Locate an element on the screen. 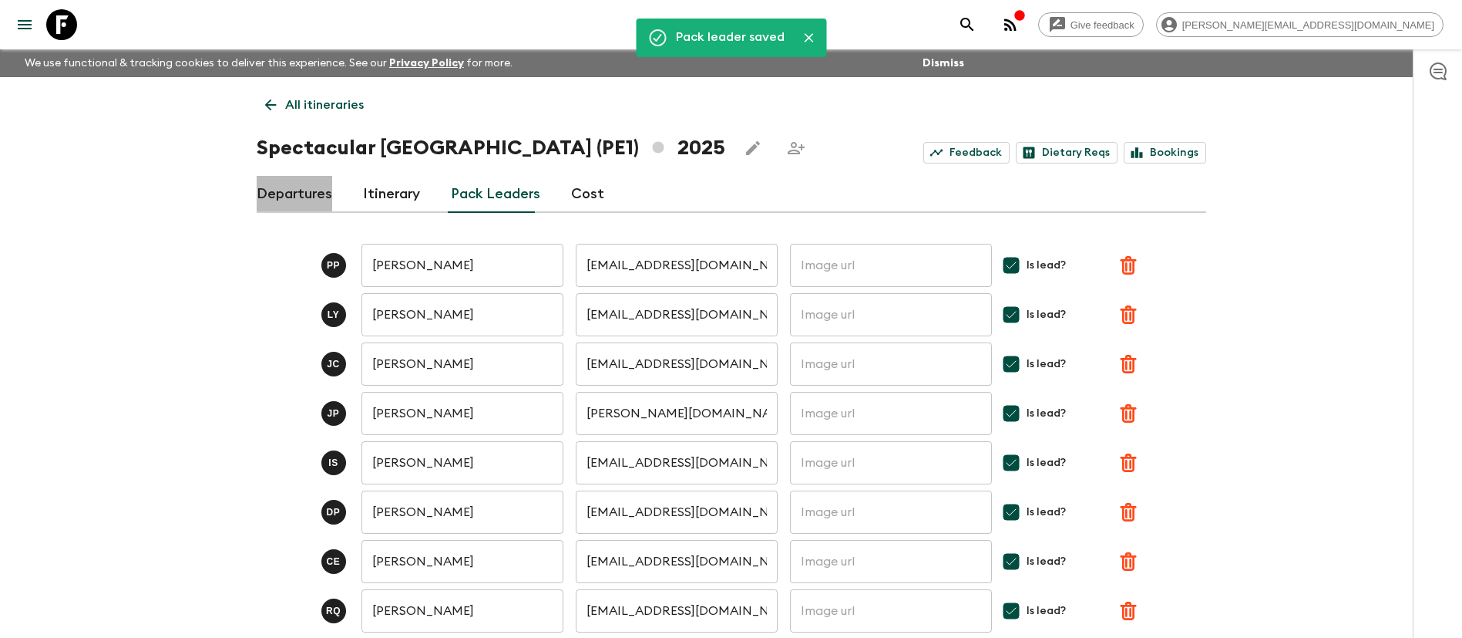 The image size is (1462, 638). span: Share this itinerary is located at coordinates (796, 148).